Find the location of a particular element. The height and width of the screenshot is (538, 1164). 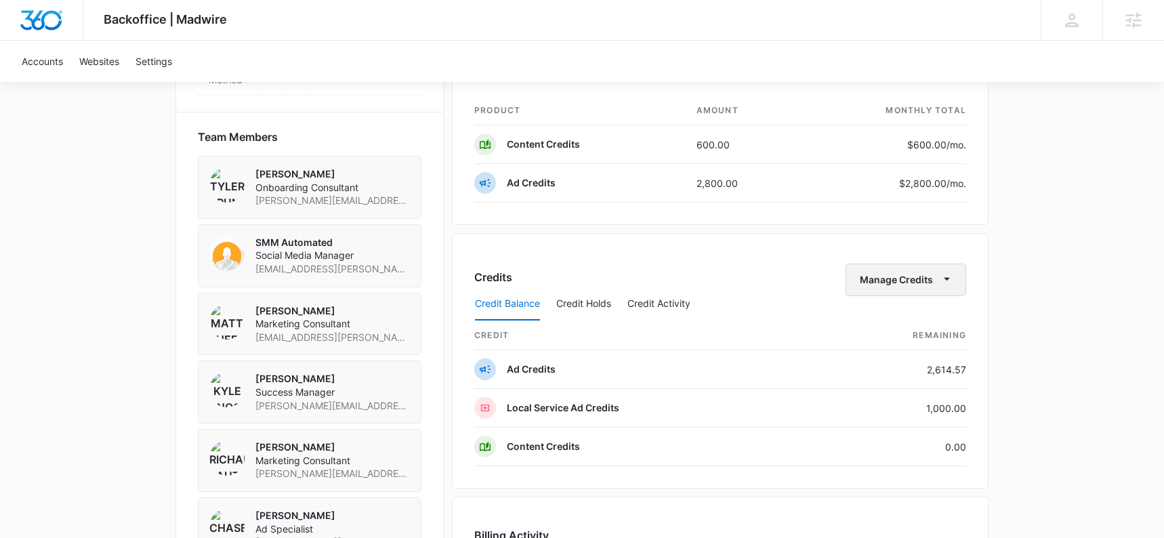

span: Success Manager is located at coordinates (333, 392).